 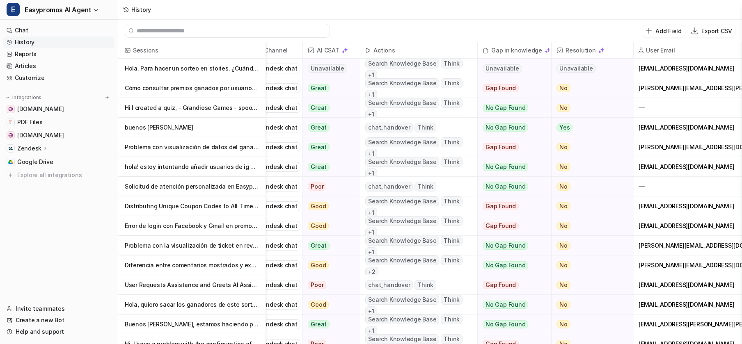 I want to click on img: Google Drive, so click(x=11, y=162).